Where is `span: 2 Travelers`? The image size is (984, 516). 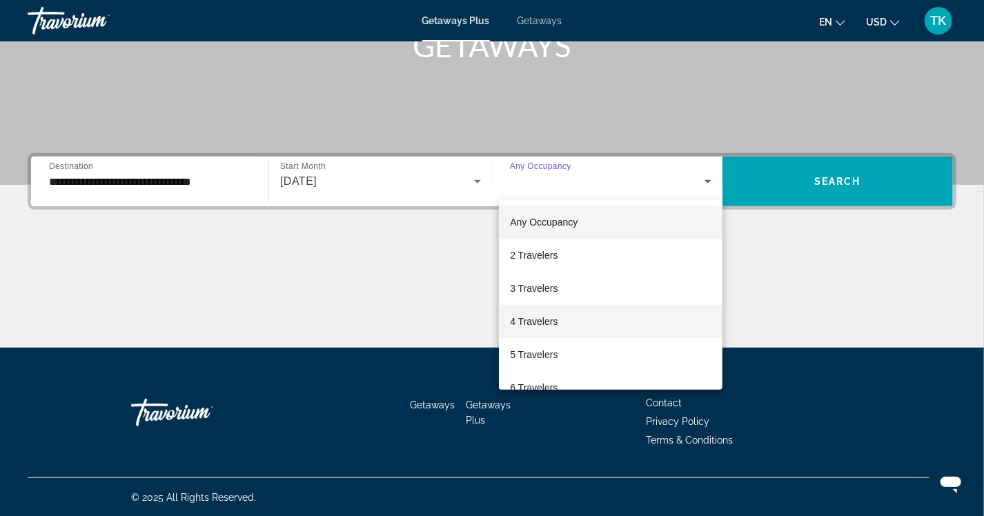 span: 2 Travelers is located at coordinates (533, 255).